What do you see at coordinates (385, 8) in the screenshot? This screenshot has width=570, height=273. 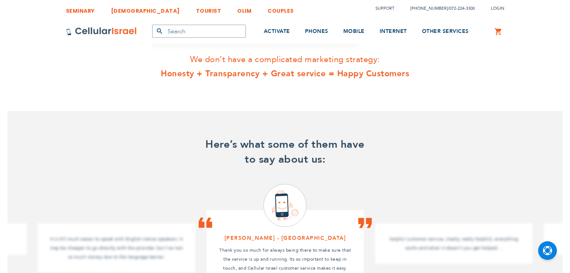 I see `a: Support` at bounding box center [385, 8].